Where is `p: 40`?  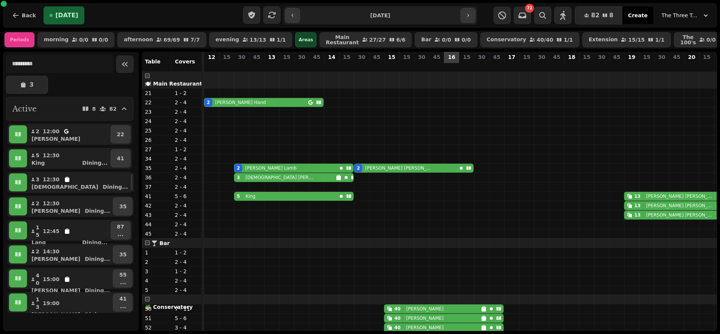 p: 40 is located at coordinates (392, 70).